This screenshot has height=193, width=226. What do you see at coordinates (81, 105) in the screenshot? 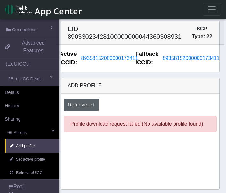
I see `button: Retrieve list` at bounding box center [81, 105].